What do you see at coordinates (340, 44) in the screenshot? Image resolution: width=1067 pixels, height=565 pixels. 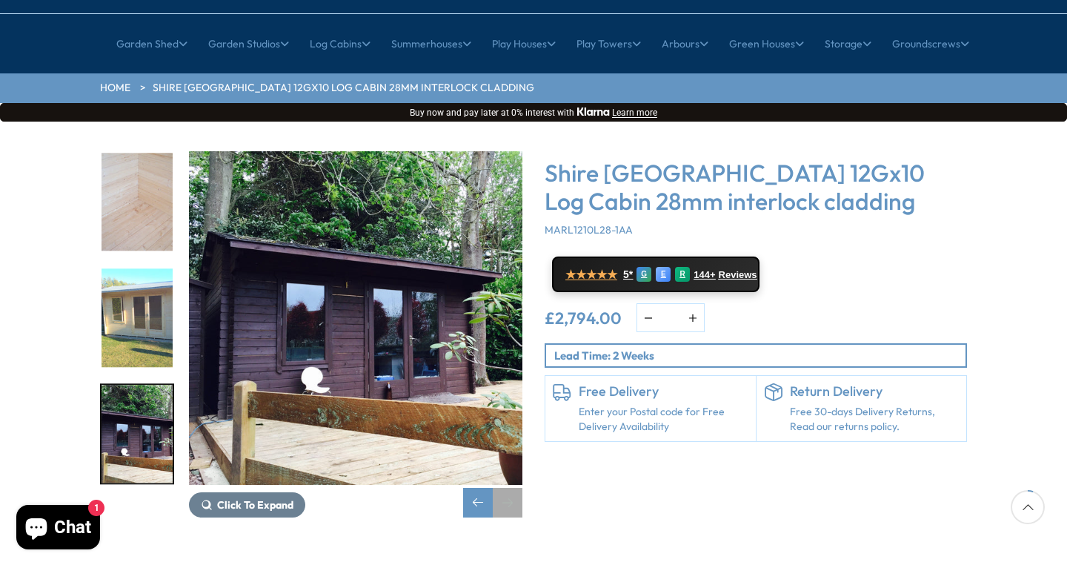 I see `a: Log Cabins` at bounding box center [340, 44].